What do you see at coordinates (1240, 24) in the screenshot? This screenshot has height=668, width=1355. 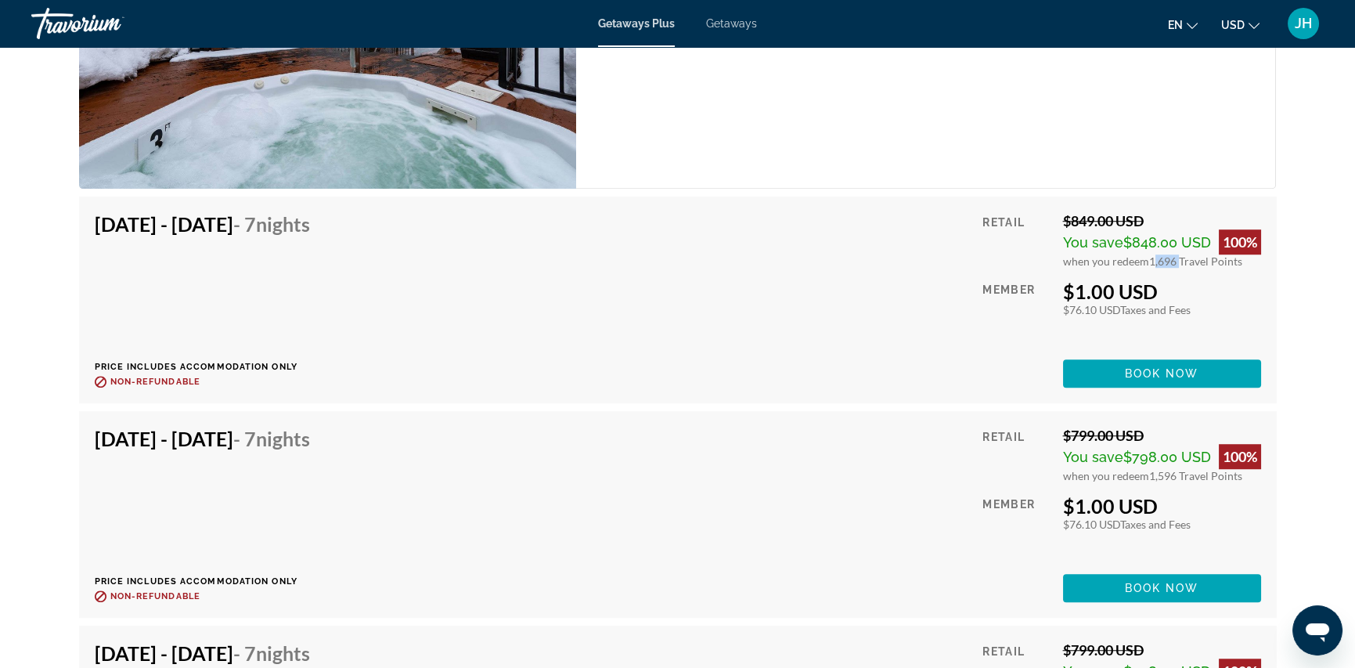 I see `button: Change currency` at bounding box center [1240, 24].